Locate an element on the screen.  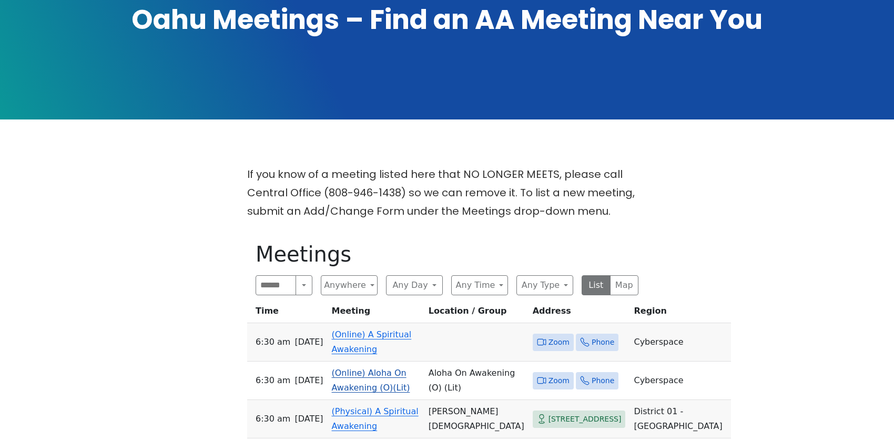
a: (Physical) A Spiritual Awakening is located at coordinates (375, 418).